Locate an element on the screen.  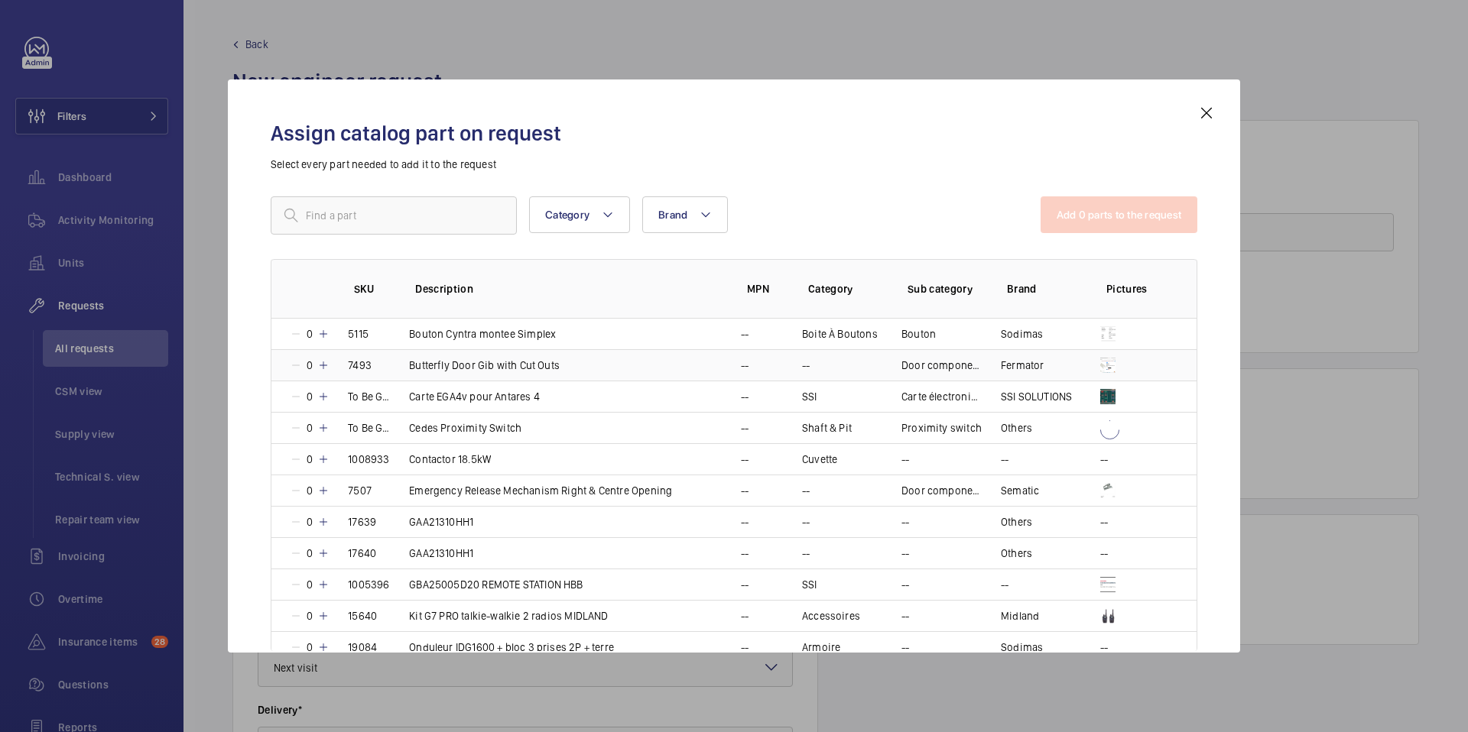
p: Bouton is located at coordinates (918, 334).